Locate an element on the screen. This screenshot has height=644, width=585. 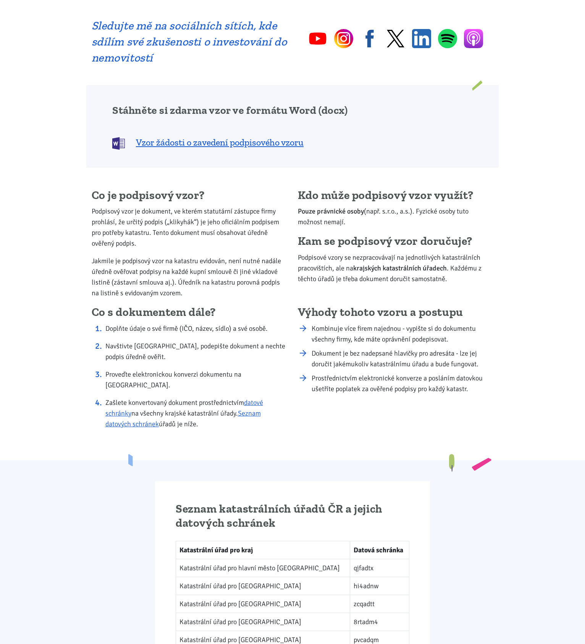
td: zcqadtt is located at coordinates (380, 603).